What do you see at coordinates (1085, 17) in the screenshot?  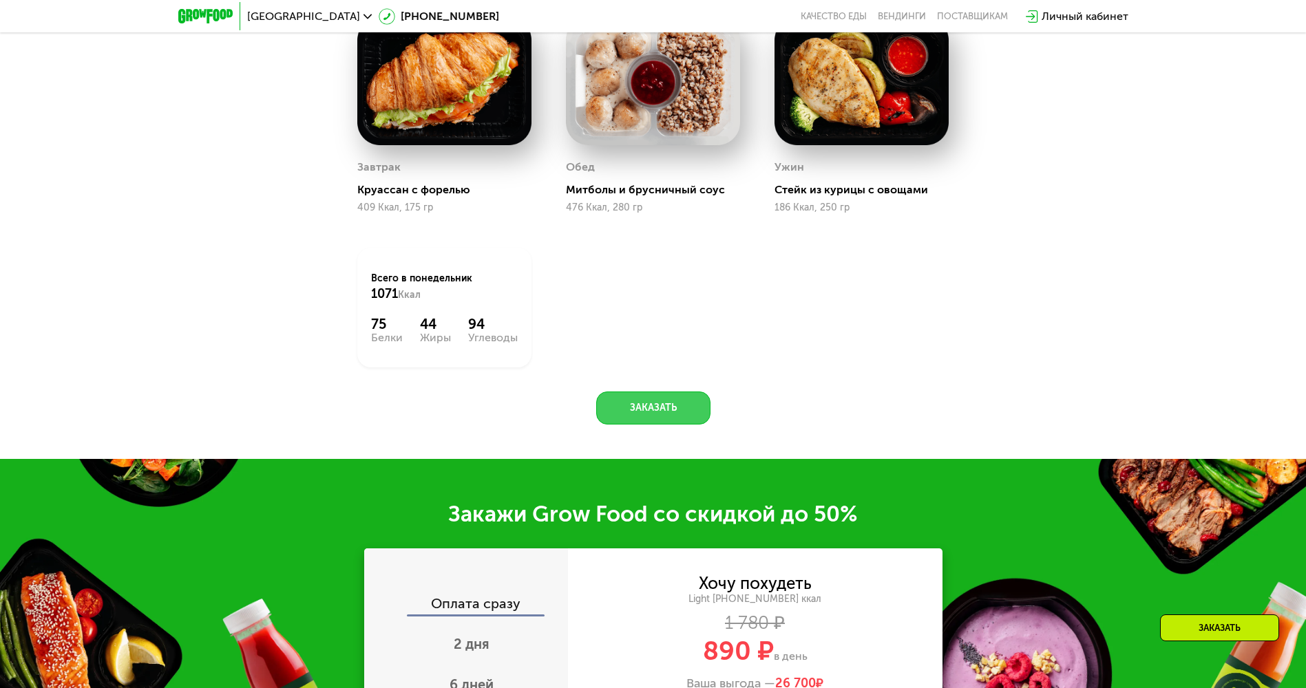 I see `div: Личный кабинет` at bounding box center [1085, 17].